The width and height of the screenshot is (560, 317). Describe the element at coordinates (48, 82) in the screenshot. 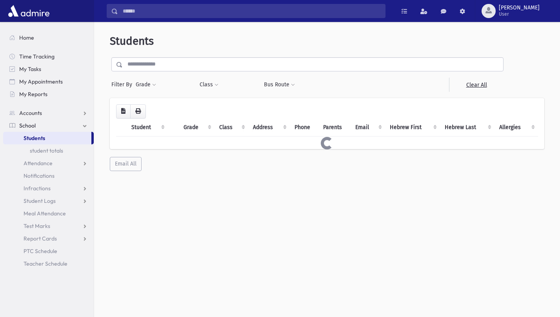

I see `a: My Appointments` at that location.